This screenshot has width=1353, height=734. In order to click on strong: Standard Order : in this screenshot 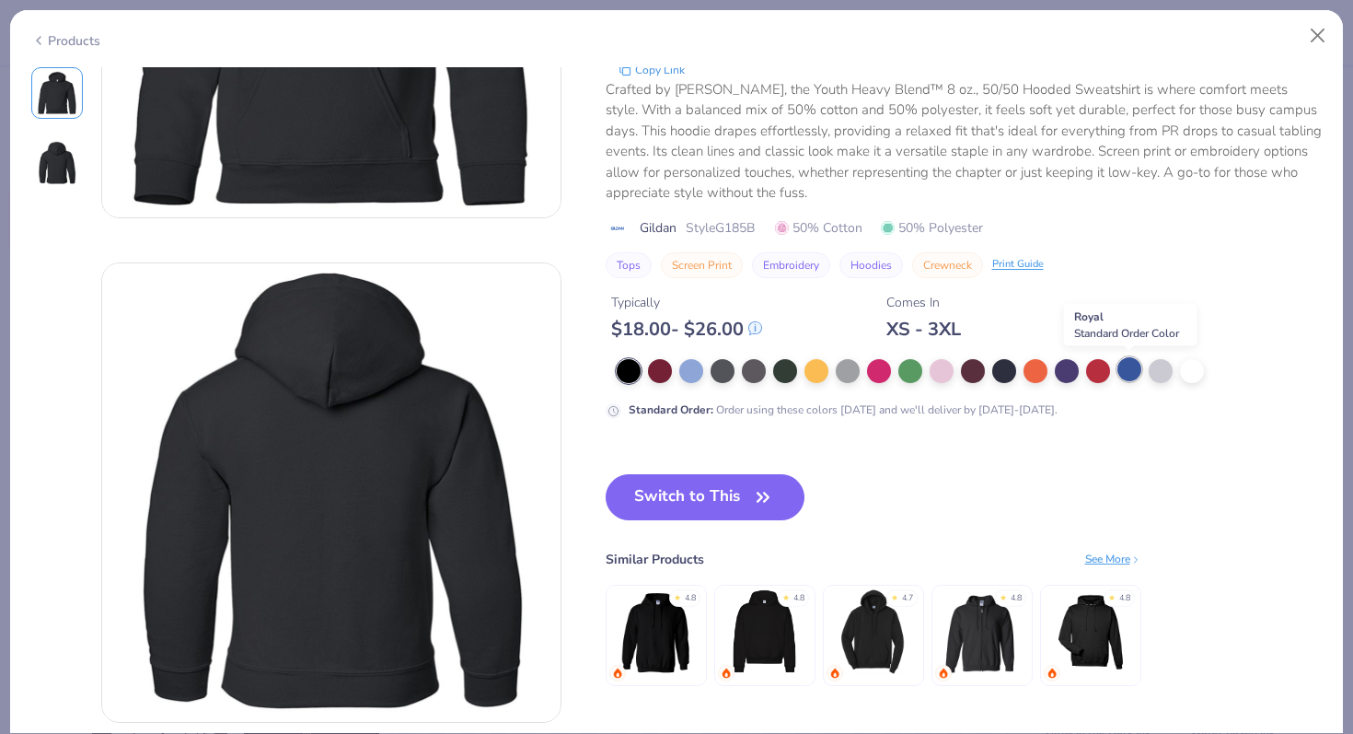, I will do `click(671, 410)`.